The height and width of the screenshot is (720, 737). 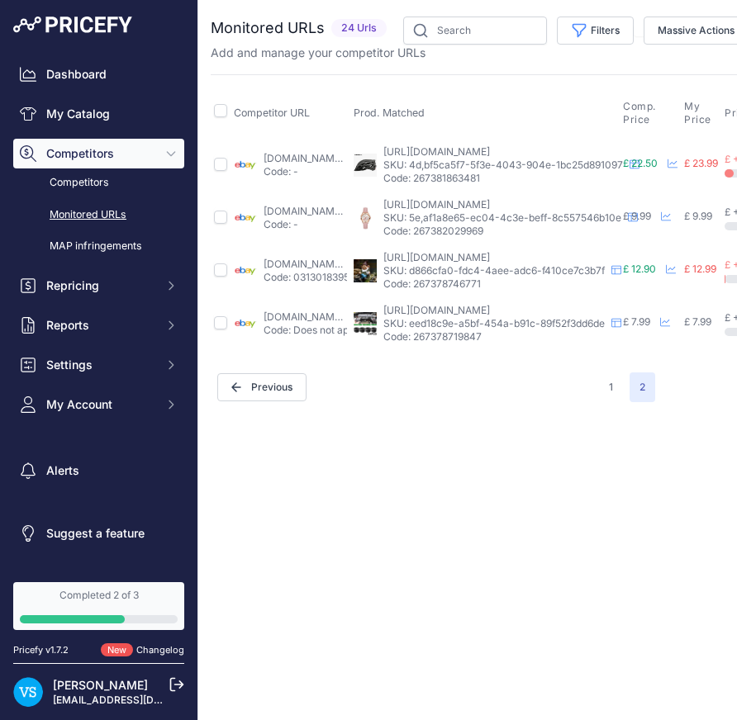 What do you see at coordinates (700, 113) in the screenshot?
I see `button: My Price` at bounding box center [700, 113].